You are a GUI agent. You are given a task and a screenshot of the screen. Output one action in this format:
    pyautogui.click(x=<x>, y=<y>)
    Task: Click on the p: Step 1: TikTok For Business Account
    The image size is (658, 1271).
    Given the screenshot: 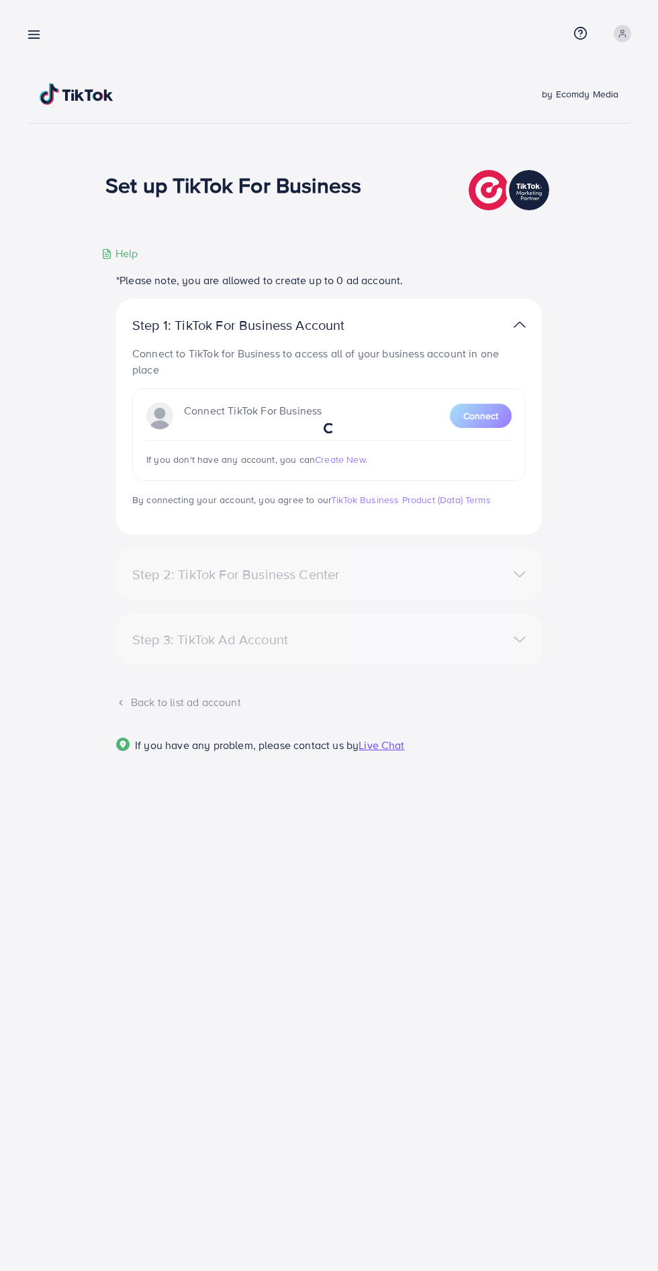 What is the action you would take?
    pyautogui.click(x=260, y=325)
    